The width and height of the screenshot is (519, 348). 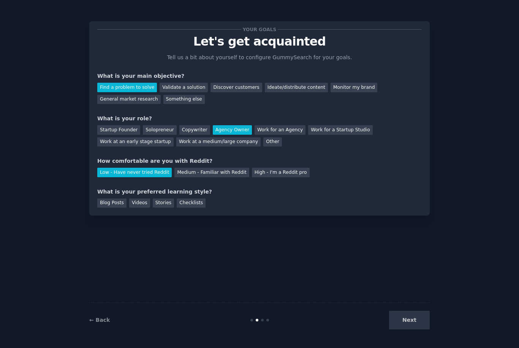 What do you see at coordinates (259, 29) in the screenshot?
I see `span: Your goals` at bounding box center [259, 29].